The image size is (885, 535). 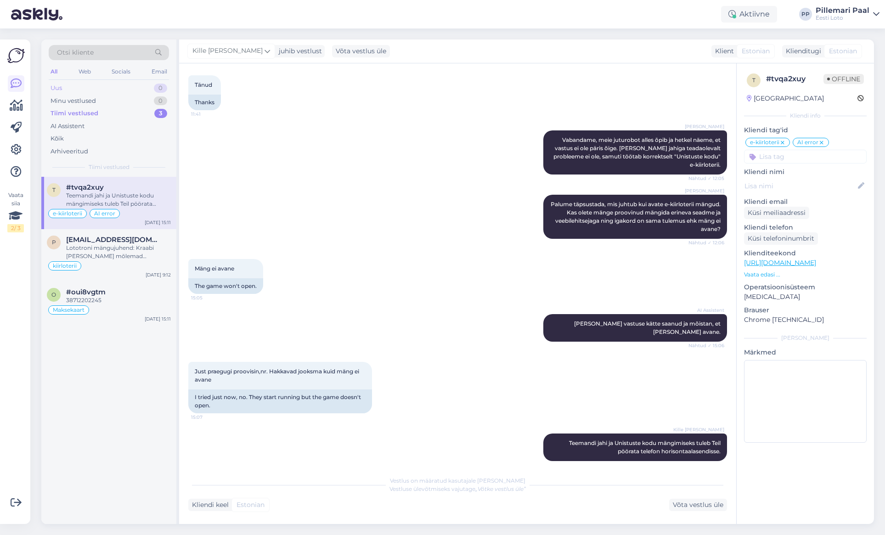 I want to click on div: Klienditugi, so click(x=801, y=51).